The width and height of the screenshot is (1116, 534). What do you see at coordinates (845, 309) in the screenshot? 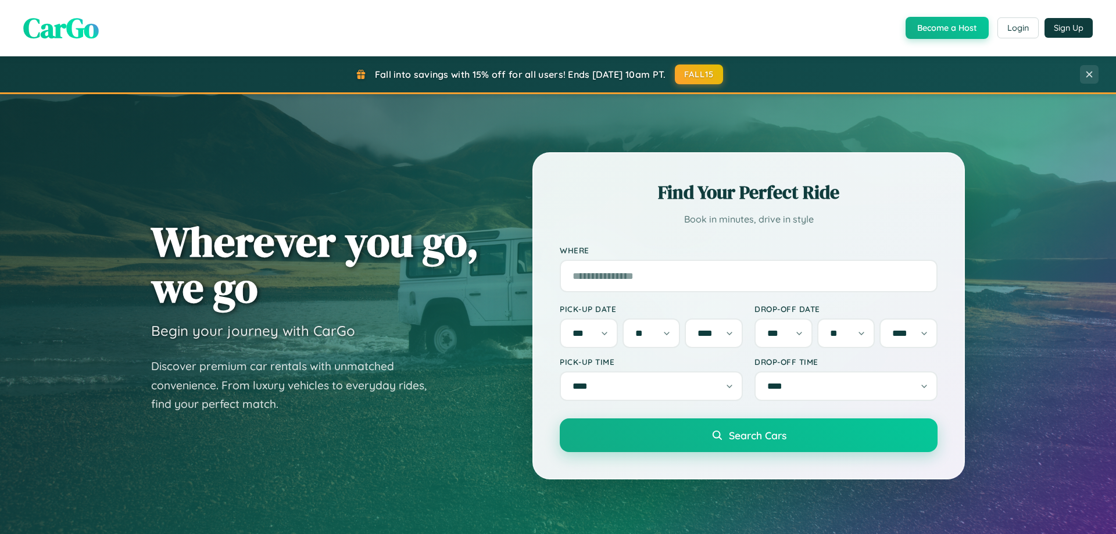
I see `label: Drop-off Date` at bounding box center [845, 309].